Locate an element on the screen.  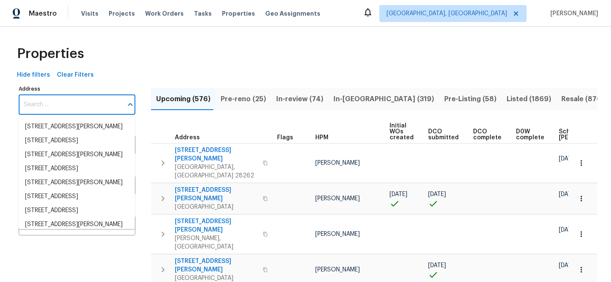
span: Pre-reno (25) is located at coordinates (243, 99).